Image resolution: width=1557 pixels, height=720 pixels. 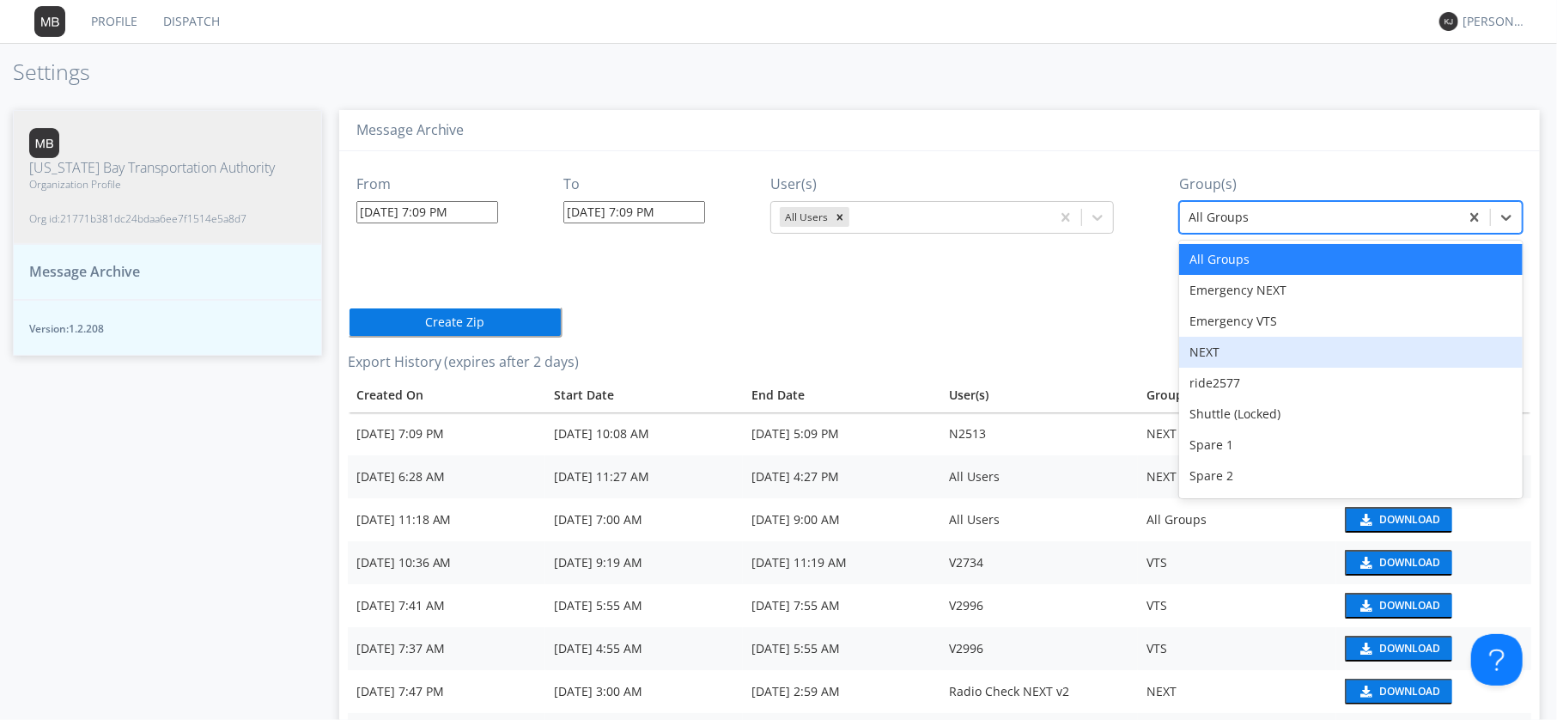 I want to click on th: Group(s), so click(x=1237, y=395).